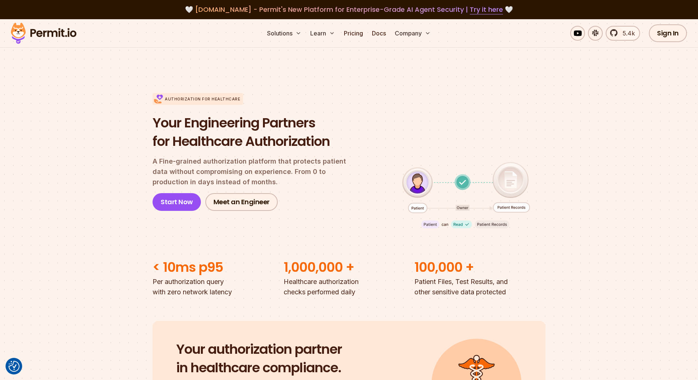  I want to click on p: Patient Files, Test Results, and other sensitive data protected, so click(480, 287).